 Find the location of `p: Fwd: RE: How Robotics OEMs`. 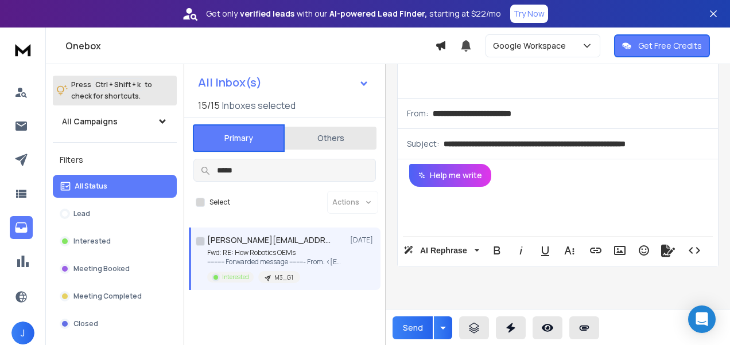

p: Fwd: RE: How Robotics OEMs is located at coordinates (276, 253).